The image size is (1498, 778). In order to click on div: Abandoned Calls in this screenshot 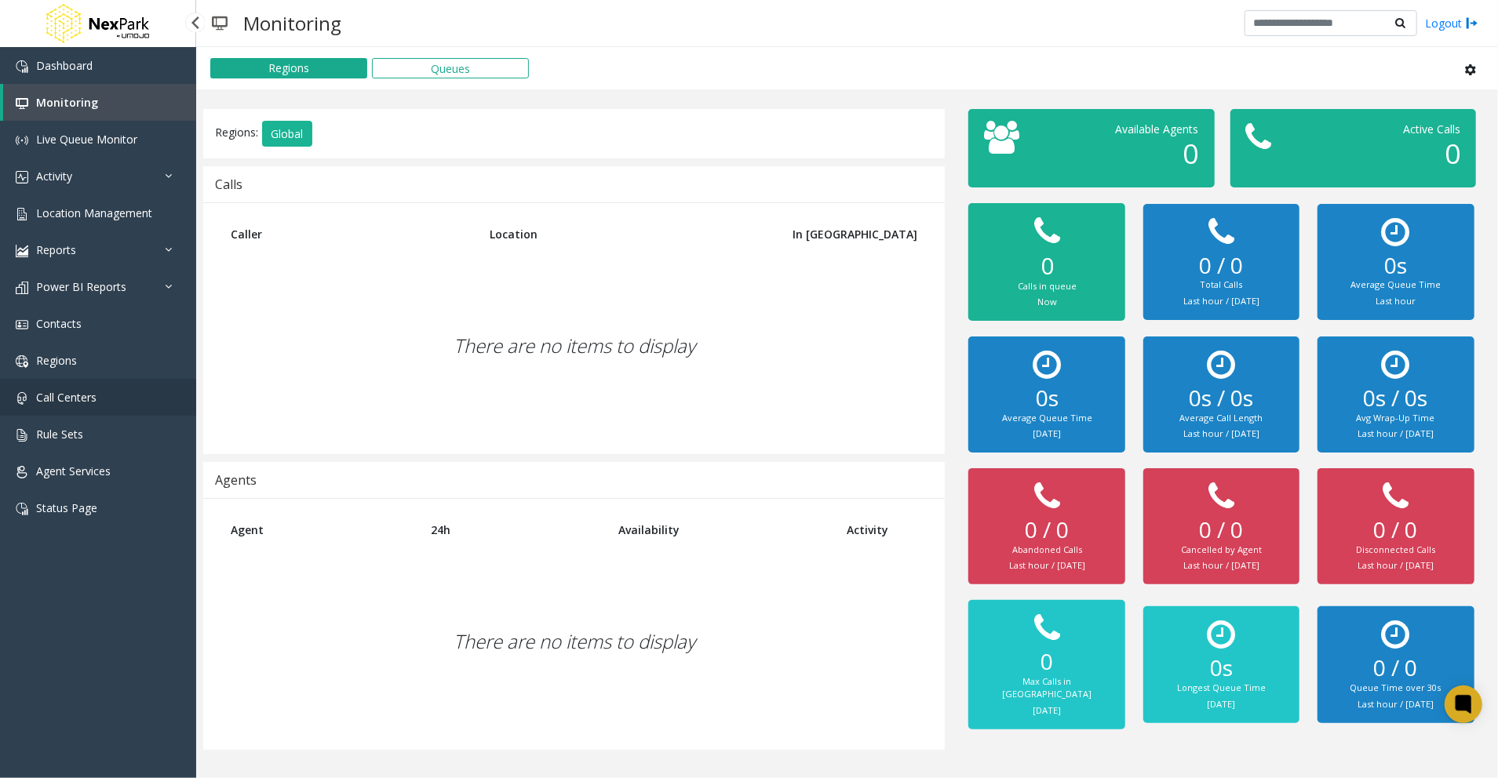, I will do `click(1047, 550)`.